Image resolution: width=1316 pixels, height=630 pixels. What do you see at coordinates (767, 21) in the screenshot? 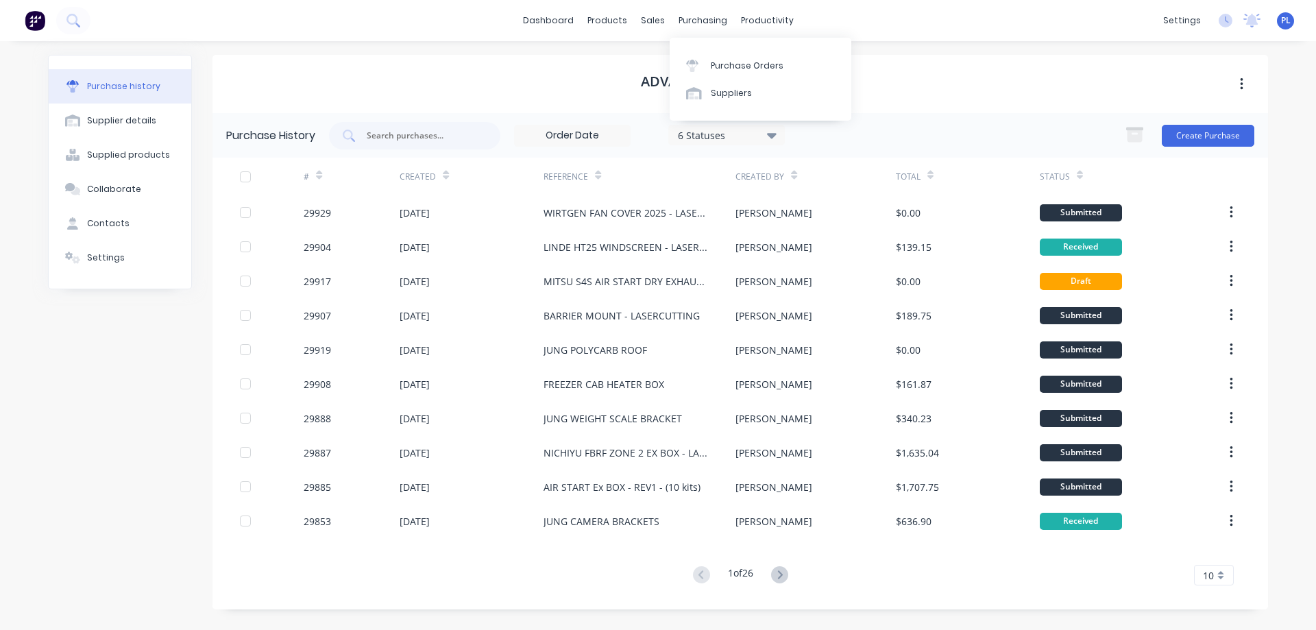
I see `div: productivity` at bounding box center [767, 21].